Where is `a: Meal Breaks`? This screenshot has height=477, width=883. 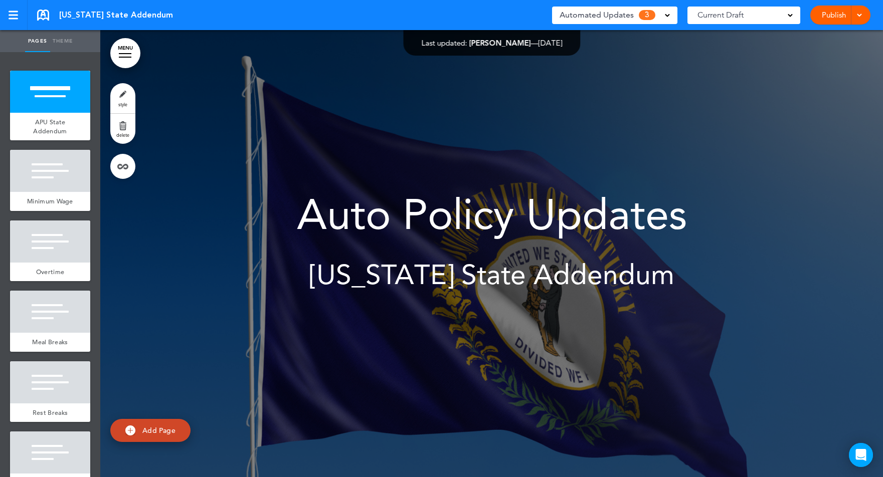
a: Meal Breaks is located at coordinates (50, 342).